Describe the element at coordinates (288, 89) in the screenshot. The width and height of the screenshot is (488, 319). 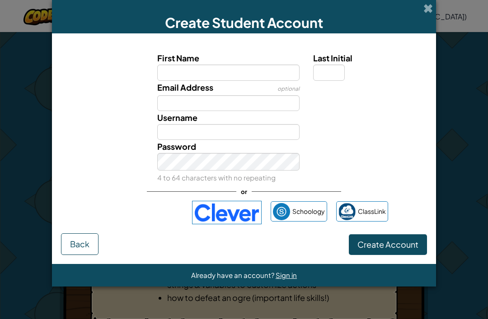
I see `span: optional` at that location.